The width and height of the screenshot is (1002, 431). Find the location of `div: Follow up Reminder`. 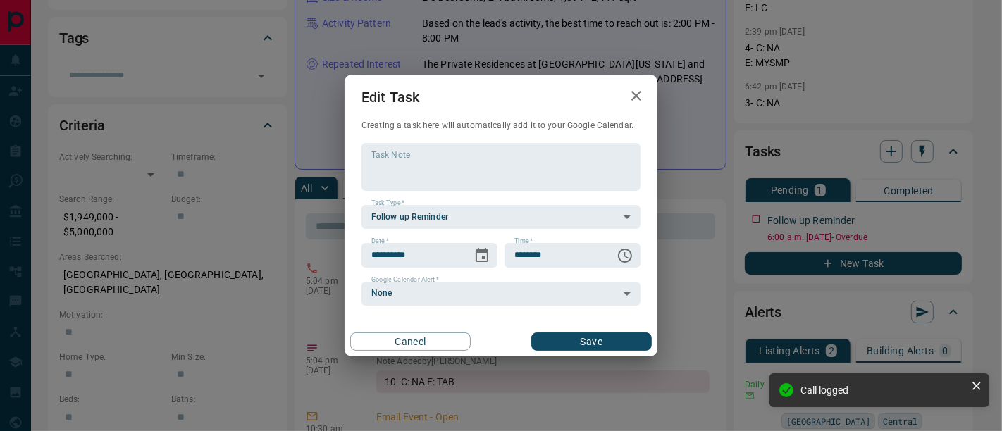

div: Follow up Reminder is located at coordinates (501, 217).